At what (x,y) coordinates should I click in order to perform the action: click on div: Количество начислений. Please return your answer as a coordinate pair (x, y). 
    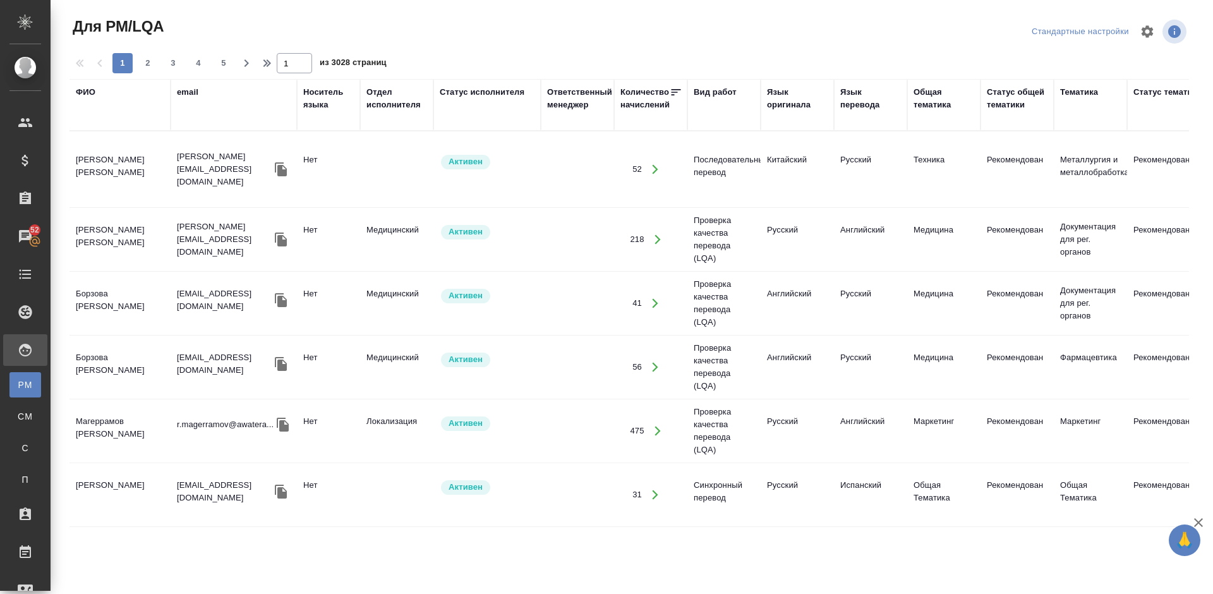
    Looking at the image, I should click on (645, 99).